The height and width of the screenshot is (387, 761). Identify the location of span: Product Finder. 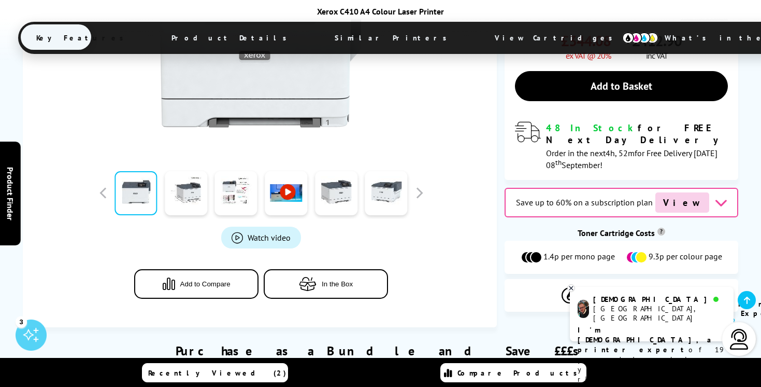
(10, 193).